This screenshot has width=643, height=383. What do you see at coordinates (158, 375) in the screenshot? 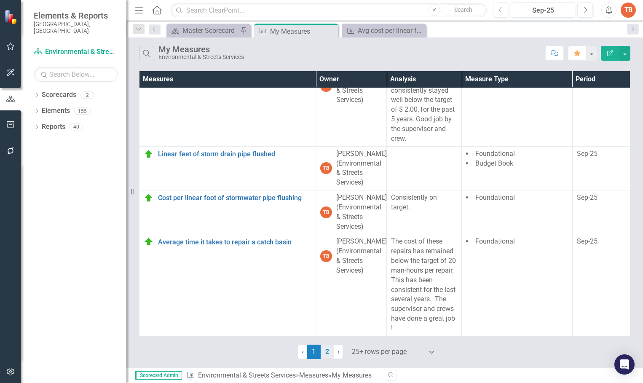
I see `span: Scorecard Admin` at bounding box center [158, 375].